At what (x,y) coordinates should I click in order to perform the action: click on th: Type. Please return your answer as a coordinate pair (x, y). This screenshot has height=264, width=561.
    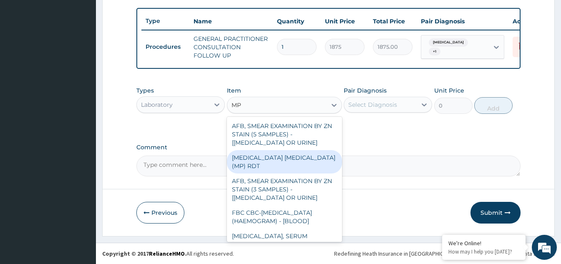
    Looking at the image, I should click on (165, 21).